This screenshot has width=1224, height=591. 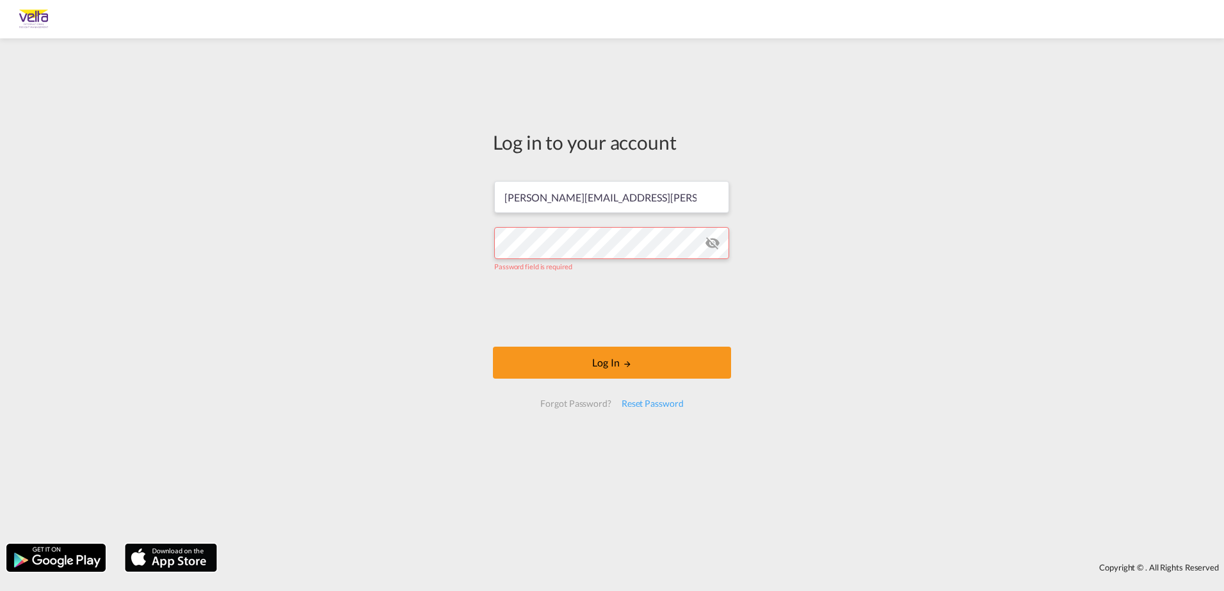 I want to click on div: Copyright © . All Rights Reserved, so click(x=723, y=568).